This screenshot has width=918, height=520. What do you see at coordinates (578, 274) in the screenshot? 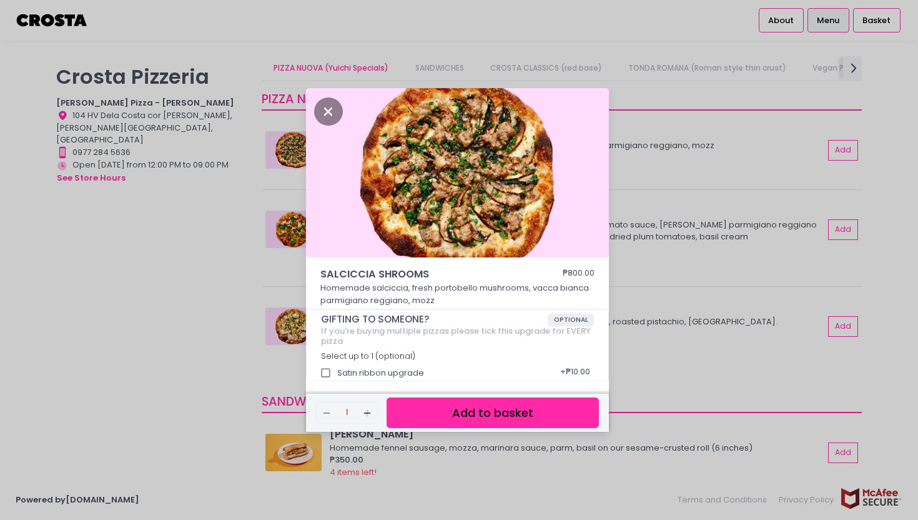
I see `div: ₱800.00` at bounding box center [578, 274].